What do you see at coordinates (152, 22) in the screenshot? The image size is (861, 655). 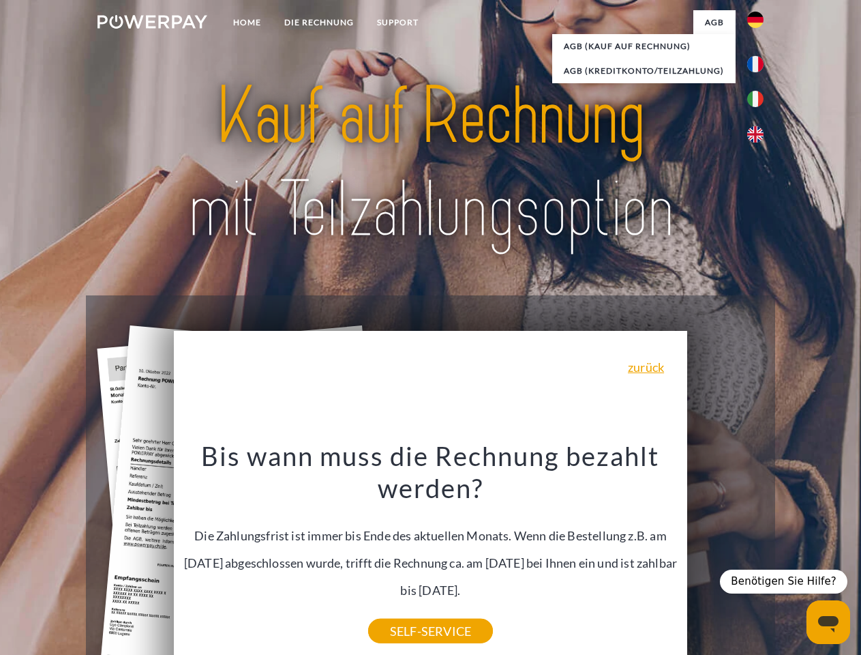 I see `img: logo-powerpay-white.svg` at bounding box center [152, 22].